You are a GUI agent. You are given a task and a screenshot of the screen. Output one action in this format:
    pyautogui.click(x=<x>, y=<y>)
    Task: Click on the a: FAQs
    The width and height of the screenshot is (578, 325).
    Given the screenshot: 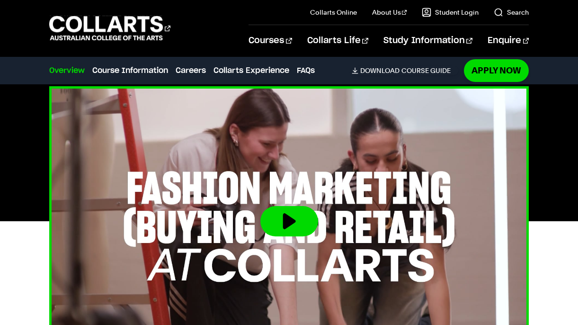 What is the action you would take?
    pyautogui.click(x=306, y=70)
    